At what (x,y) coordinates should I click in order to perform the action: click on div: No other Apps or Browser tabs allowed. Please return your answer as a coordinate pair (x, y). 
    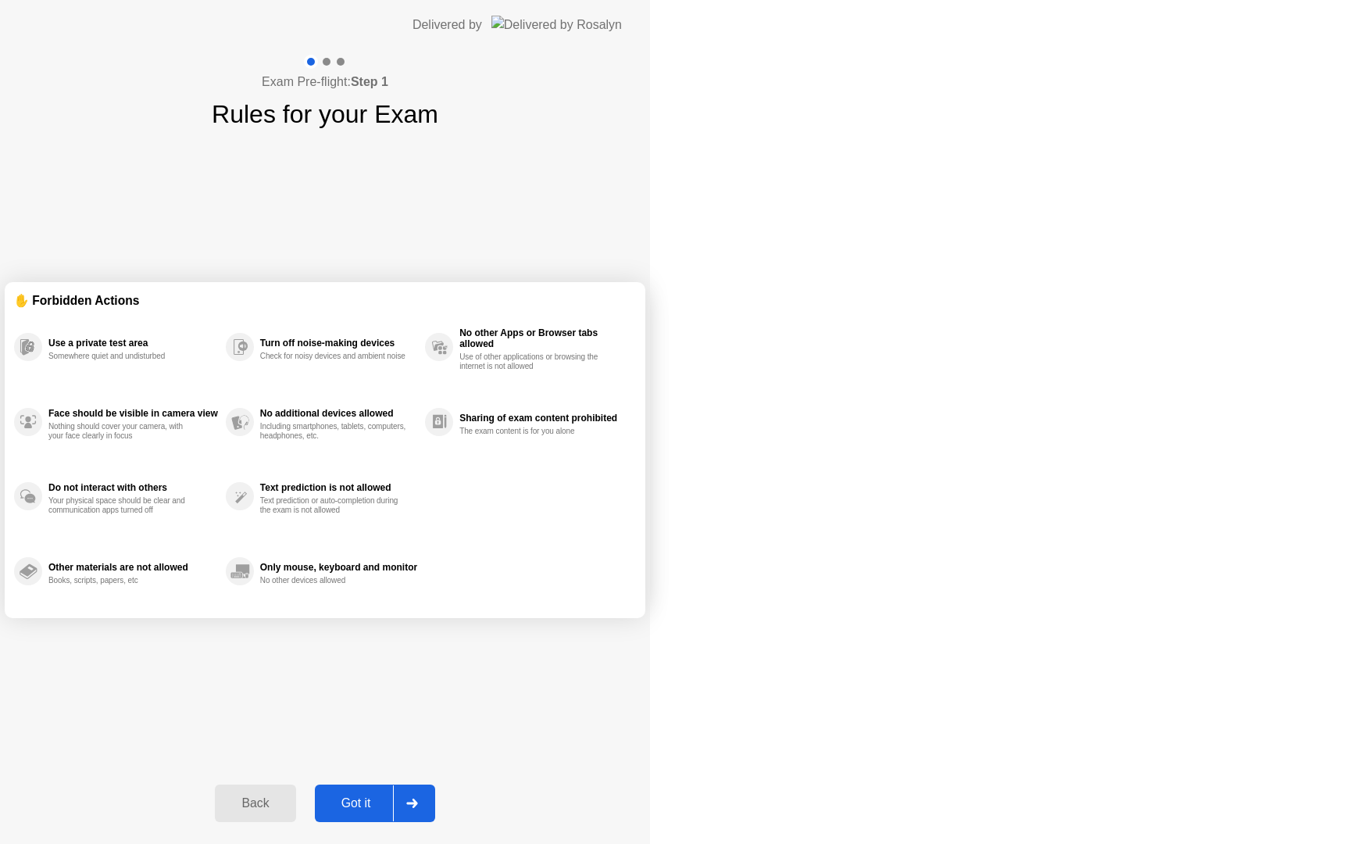
    Looking at the image, I should click on (544, 338).